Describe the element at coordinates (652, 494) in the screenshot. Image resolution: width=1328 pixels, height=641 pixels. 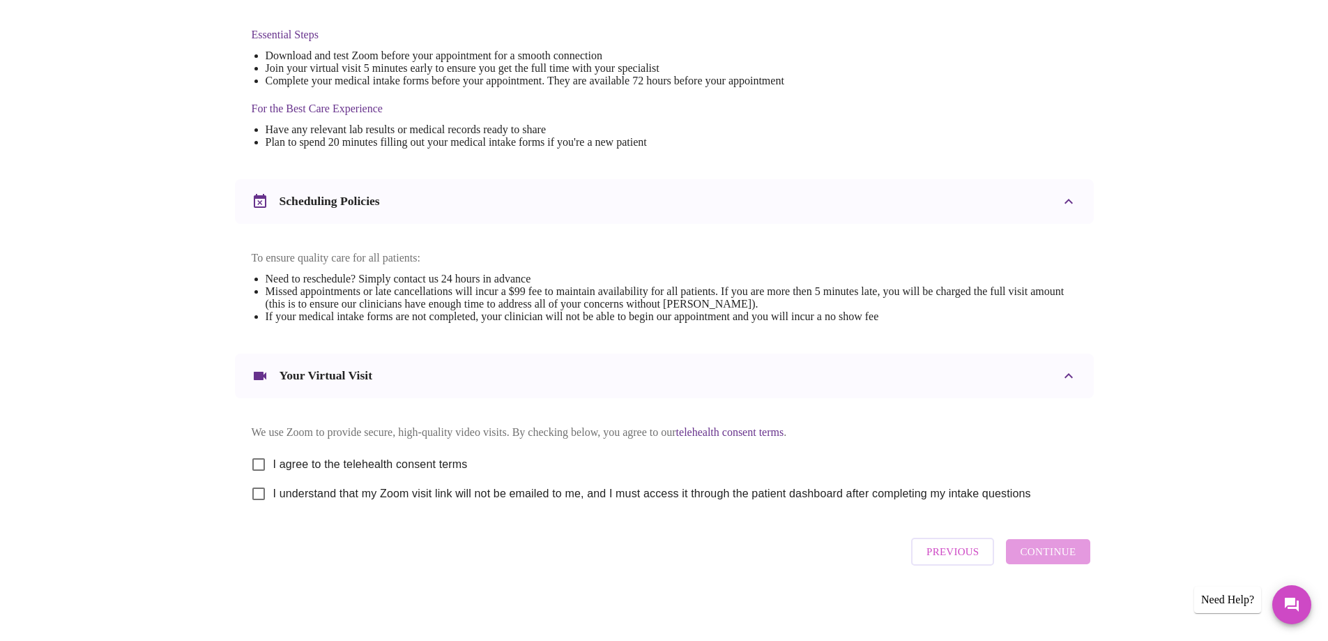
I see `span: I understand that my Zoom visit link will not be emailed to me, and I must access it through the ...` at that location.